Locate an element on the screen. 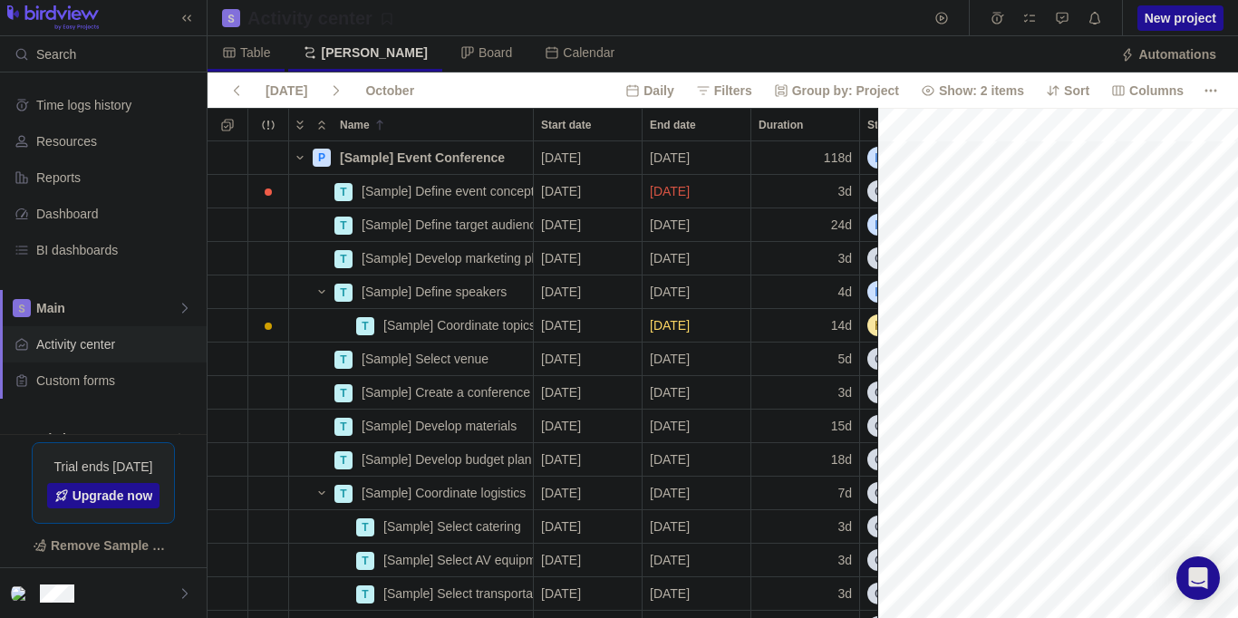  a: My assignments is located at coordinates (1030, 21).